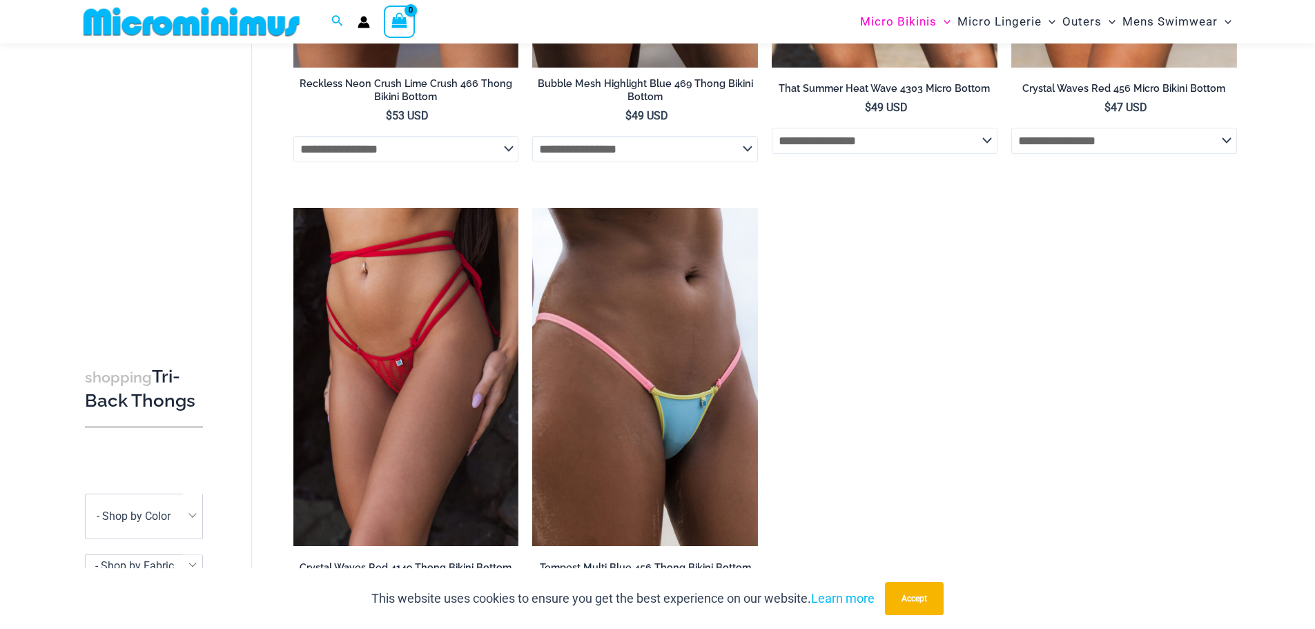  What do you see at coordinates (406, 377) in the screenshot?
I see `a: Crystal Waves 4149 Thong 01Crystal Waves 305 Tri Top 4149 Thong 01Crystal Waves 305 Tri Top 4149 ...` at bounding box center [406, 377].